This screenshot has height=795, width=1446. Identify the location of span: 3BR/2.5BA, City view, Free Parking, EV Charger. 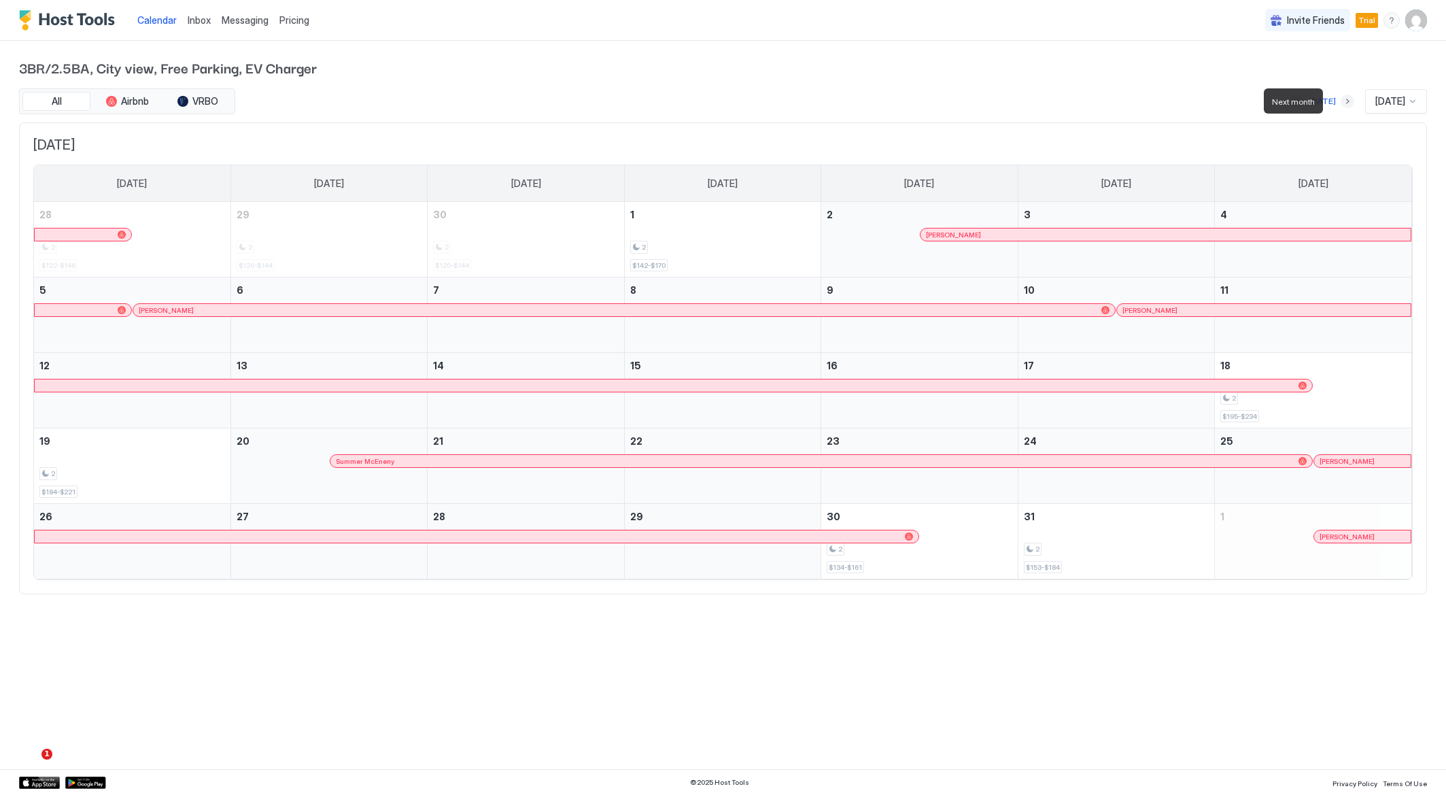
(723, 67).